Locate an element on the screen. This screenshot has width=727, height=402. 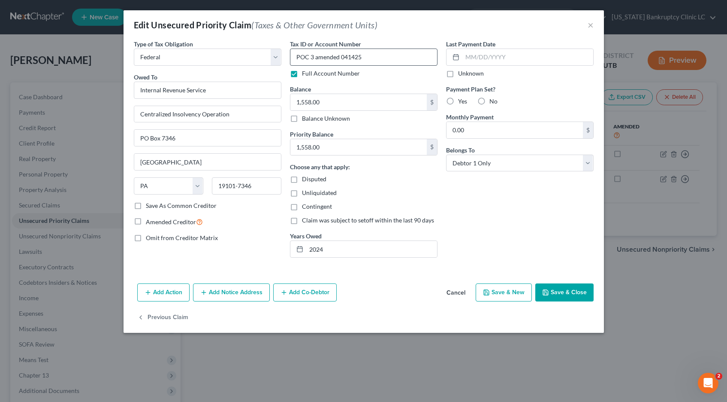
span: Belongs To is located at coordinates (460, 150).